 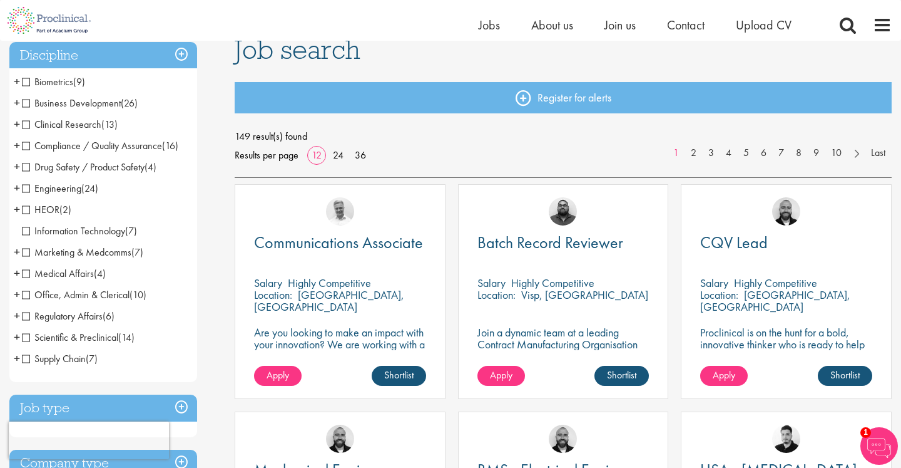 What do you see at coordinates (714, 282) in the screenshot?
I see `span: Salary` at bounding box center [714, 282].